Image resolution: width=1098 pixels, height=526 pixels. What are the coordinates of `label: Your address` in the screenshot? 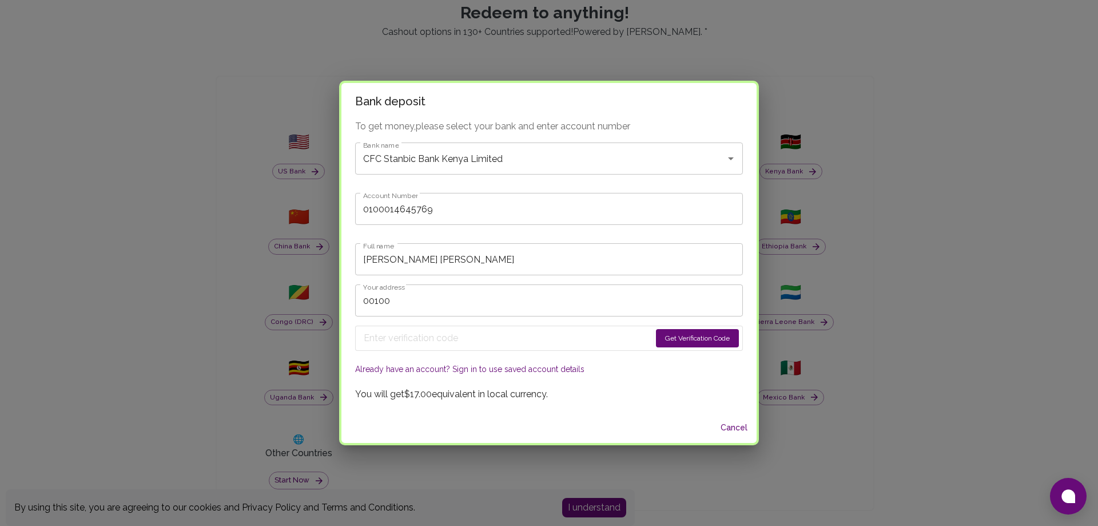 It's located at (384, 287).